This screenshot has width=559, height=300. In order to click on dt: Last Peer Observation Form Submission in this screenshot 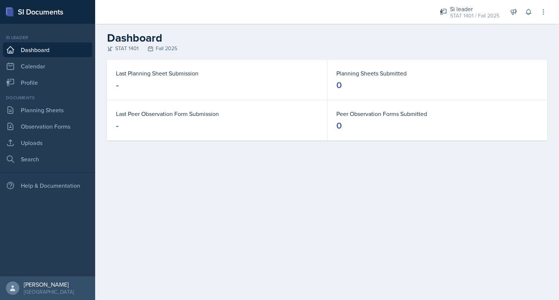, I will do `click(217, 114)`.